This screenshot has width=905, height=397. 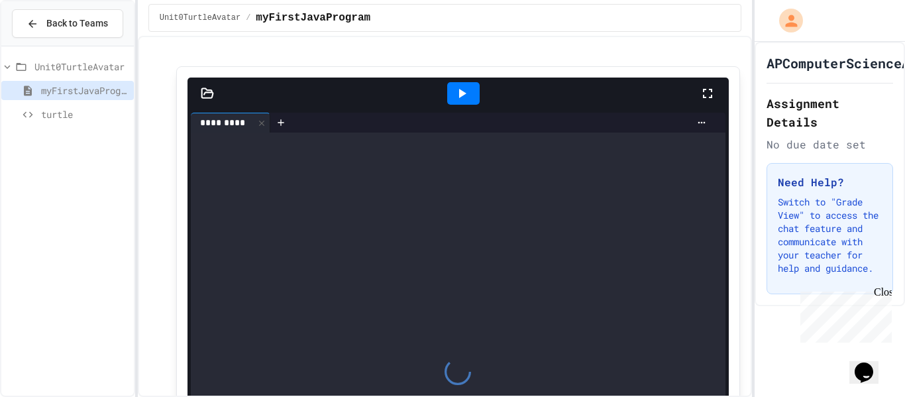 I want to click on p: Switch to "Grade View" to access the chat feature and communicate with your teacher for help and ..., so click(x=829, y=235).